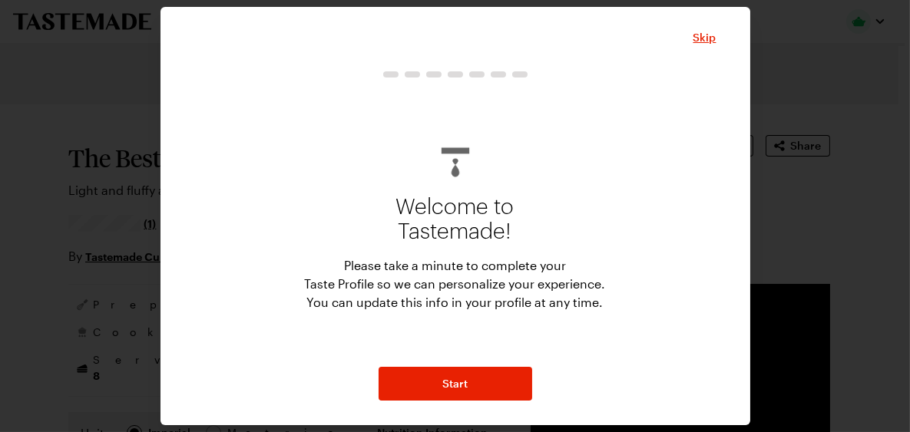  What do you see at coordinates (705, 38) in the screenshot?
I see `button: Close` at bounding box center [705, 38].